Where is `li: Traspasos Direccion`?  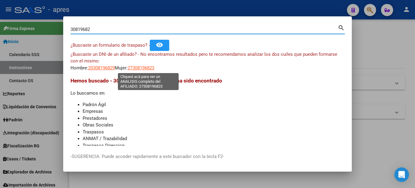 li: Traspasos Direccion is located at coordinates (214, 146).